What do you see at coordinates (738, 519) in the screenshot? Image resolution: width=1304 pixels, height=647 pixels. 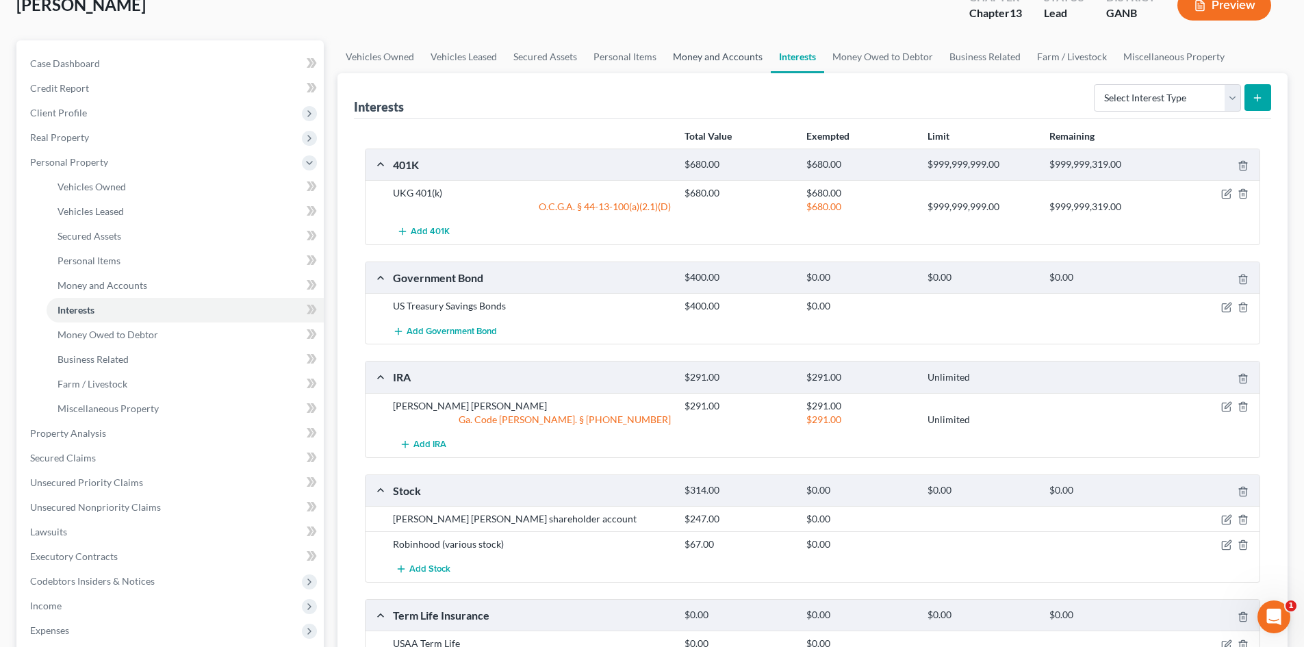 I see `div: $247.00` at bounding box center [738, 519].